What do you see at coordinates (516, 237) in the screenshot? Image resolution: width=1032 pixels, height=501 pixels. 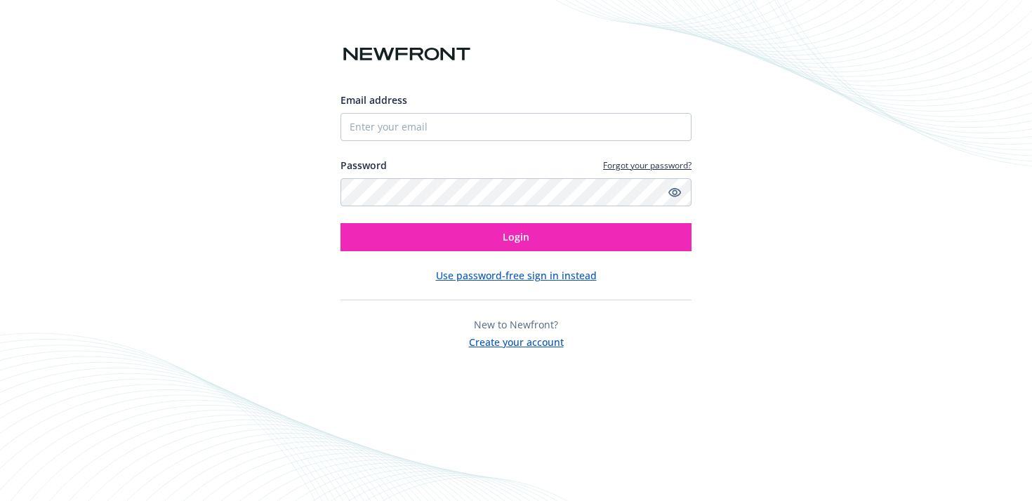 I see `span: Login` at bounding box center [516, 237].